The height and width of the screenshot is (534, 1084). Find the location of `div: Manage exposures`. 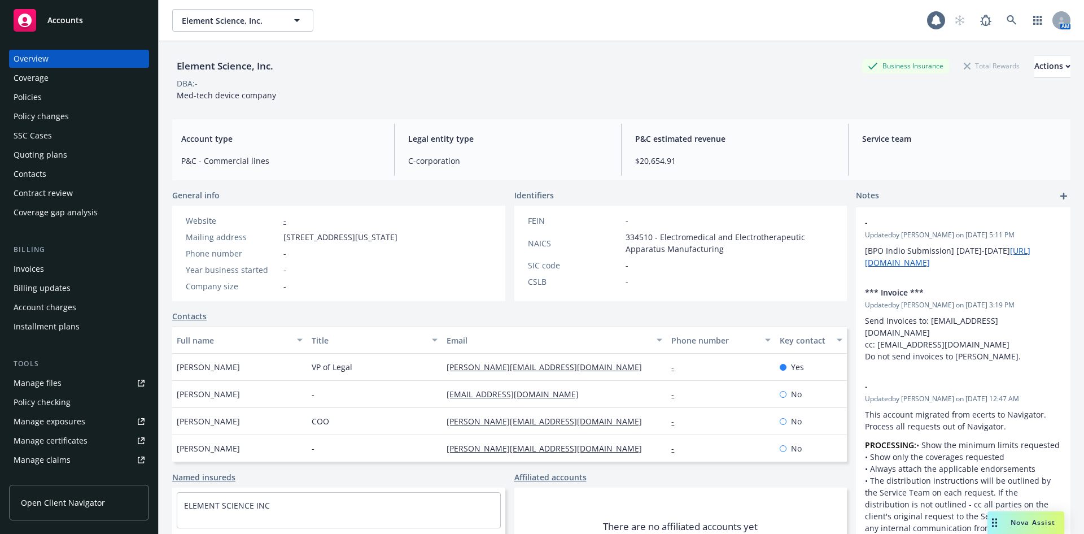

div: Manage exposures is located at coordinates (49, 421).